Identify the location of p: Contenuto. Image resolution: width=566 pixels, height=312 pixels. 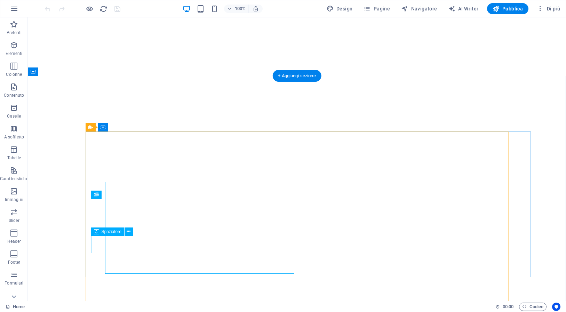
(14, 95).